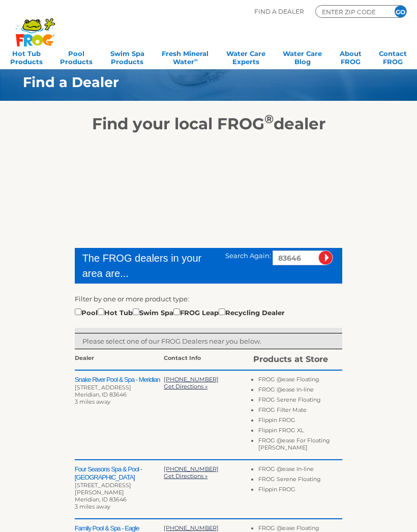 The image size is (417, 532). Describe the element at coordinates (185, 56) in the screenshot. I see `a: Fresh MineralWater∞` at that location.